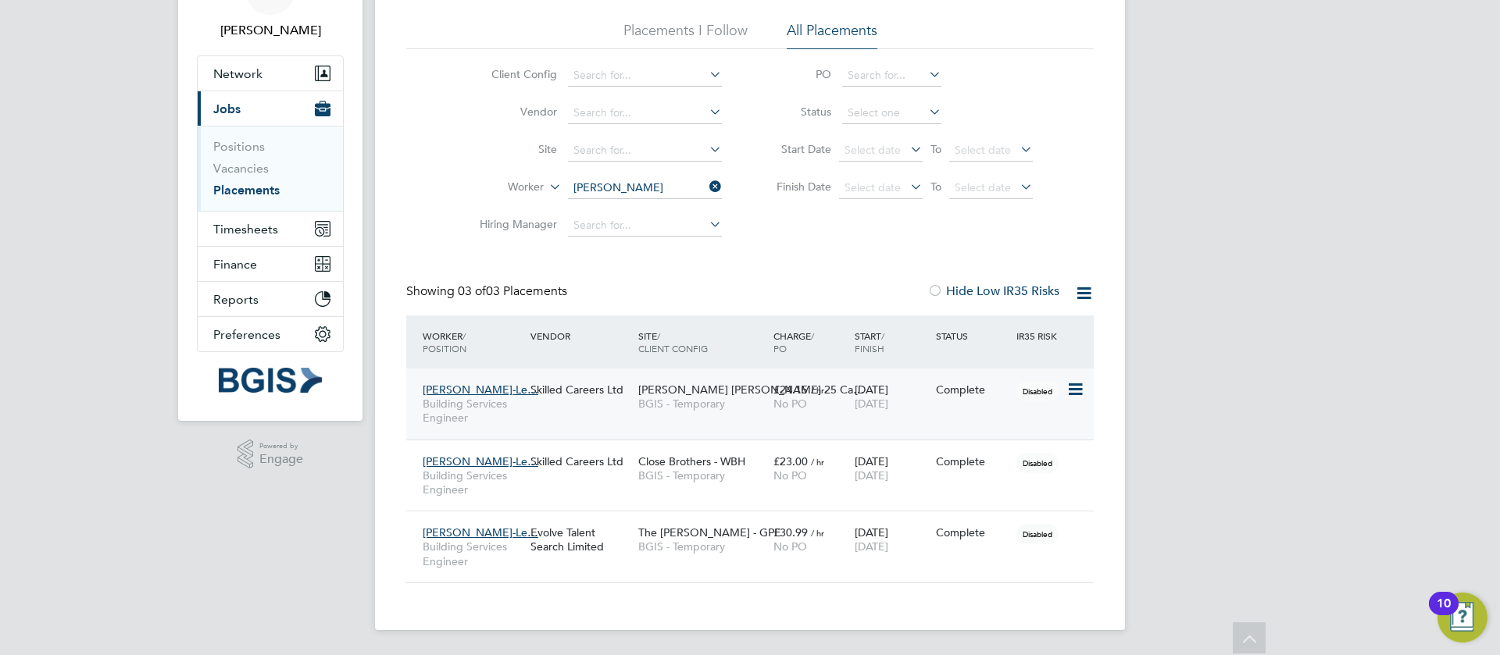 Image resolution: width=1500 pixels, height=655 pixels. What do you see at coordinates (498, 187) in the screenshot?
I see `label: Worker` at bounding box center [498, 187].